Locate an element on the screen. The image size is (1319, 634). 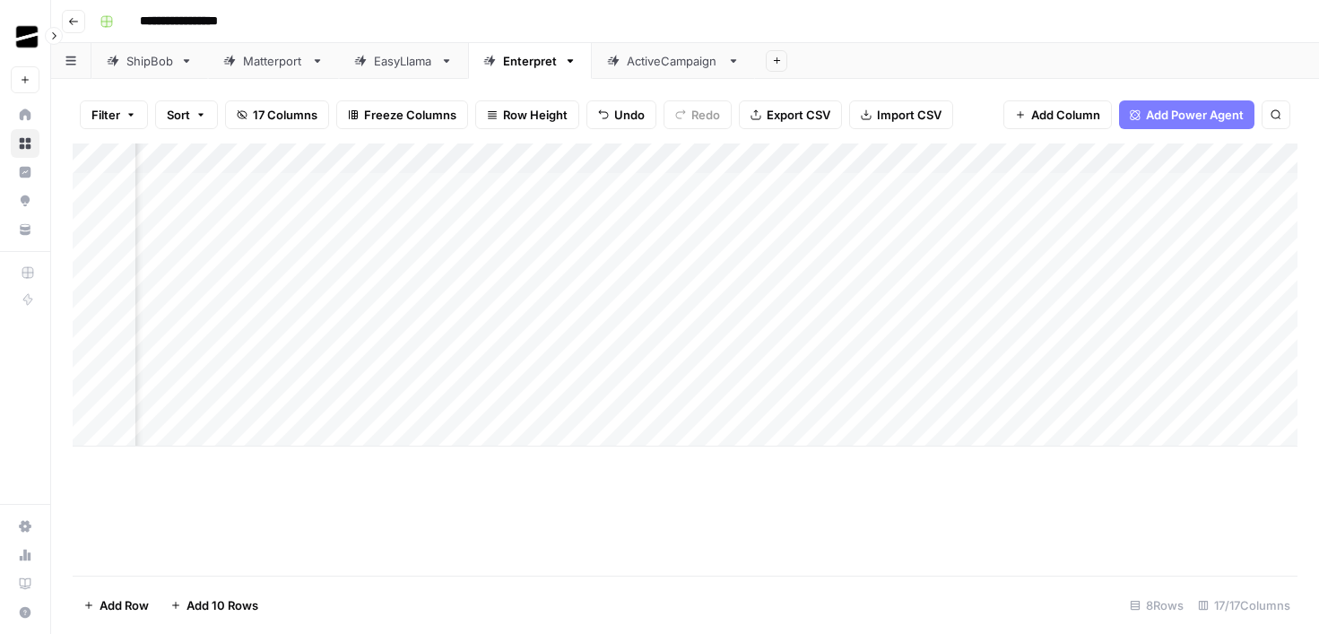
button: Sort is located at coordinates (186, 115).